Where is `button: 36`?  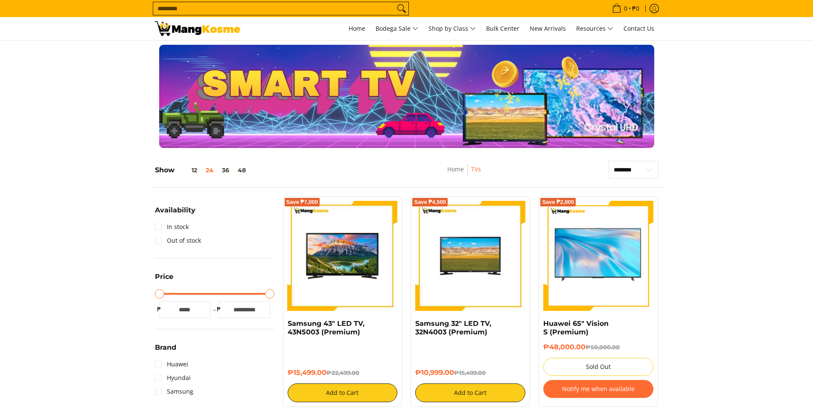 button: 36 is located at coordinates (225, 170).